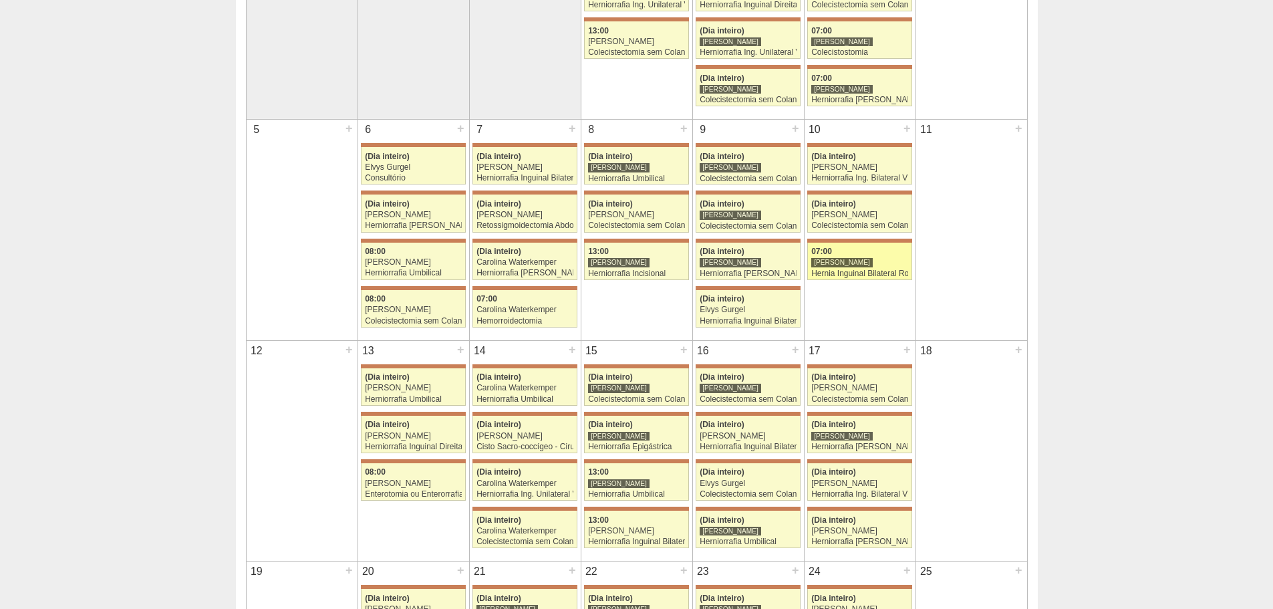  Describe the element at coordinates (636, 446) in the screenshot. I see `div: Herniorrafia Epigástrica` at that location.